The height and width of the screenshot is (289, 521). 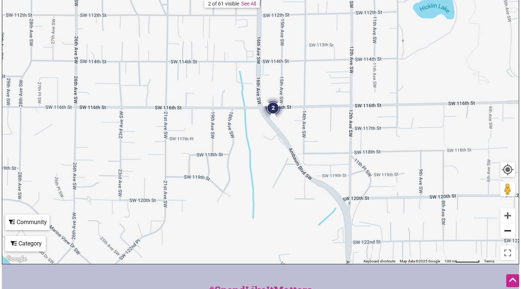 What do you see at coordinates (27, 223) in the screenshot?
I see `div: Filter by Community` at bounding box center [27, 223].